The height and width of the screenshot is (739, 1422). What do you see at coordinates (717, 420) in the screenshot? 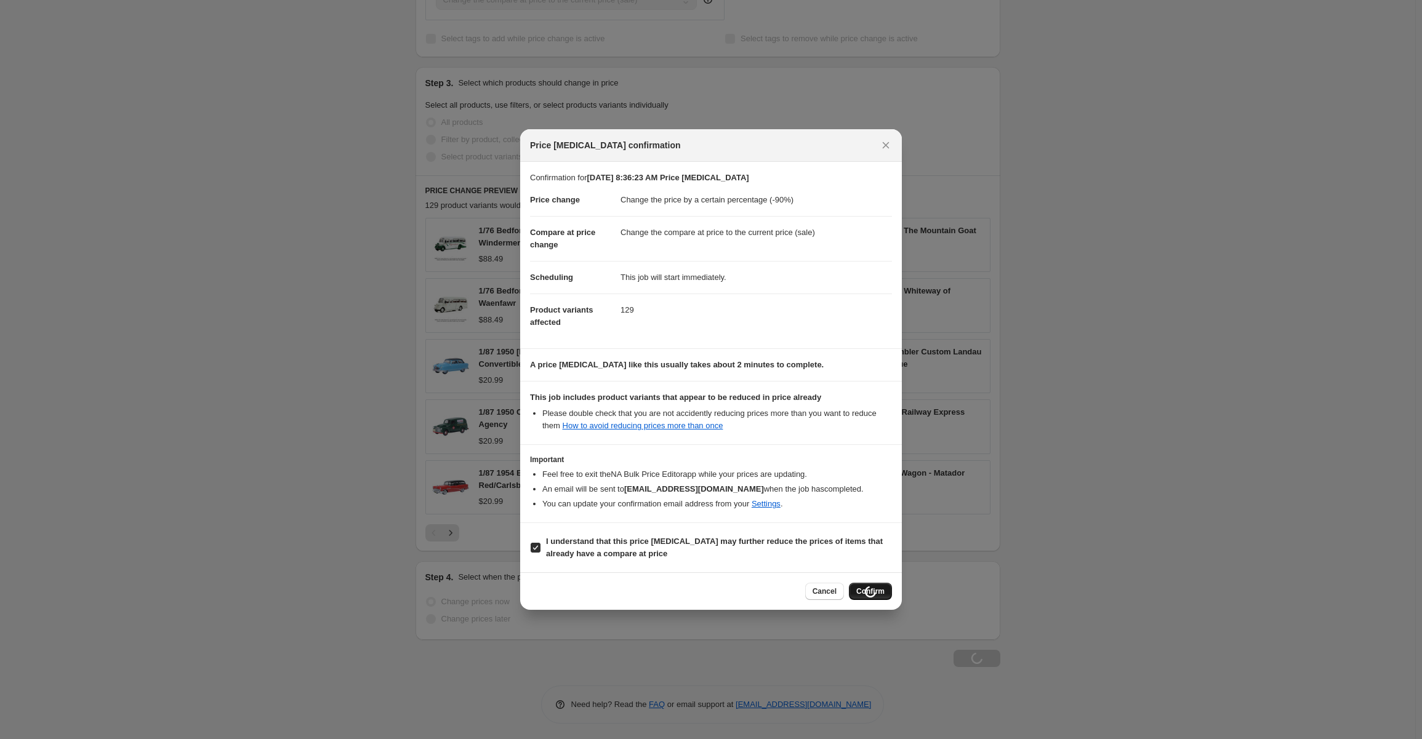
I see `li: Please double check that you are not accidently reducing prices more than you want to reduce them` at bounding box center [717, 420].